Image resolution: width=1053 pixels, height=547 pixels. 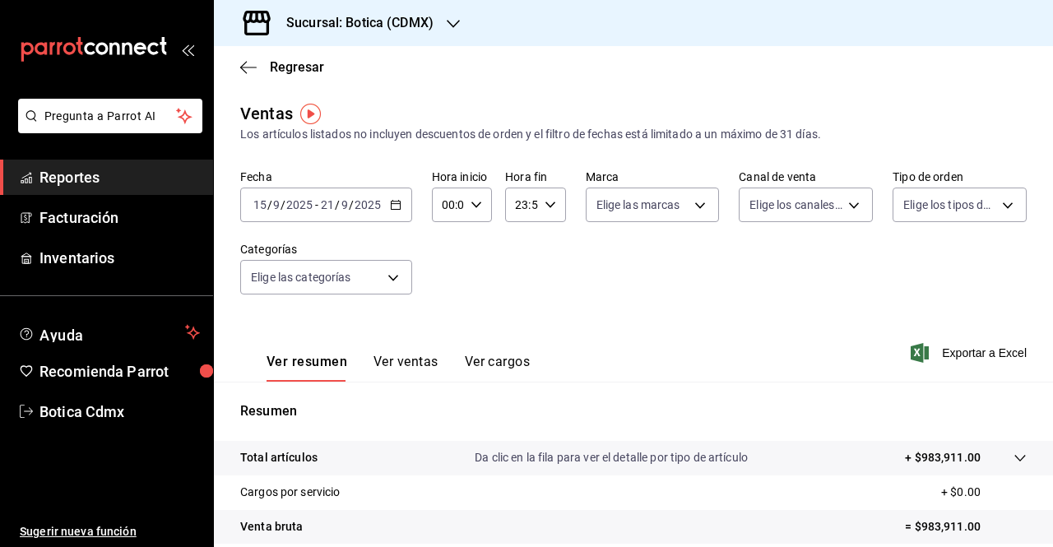 What do you see at coordinates (959, 177) in the screenshot?
I see `label: Tipo de orden` at bounding box center [959, 177].